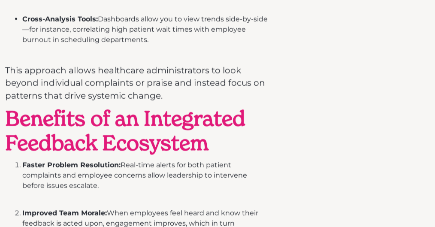  What do you see at coordinates (136, 83) in the screenshot?
I see `p: This approach allows healthcare administrators to look beyond individual complaints or praise and...` at bounding box center [136, 83].